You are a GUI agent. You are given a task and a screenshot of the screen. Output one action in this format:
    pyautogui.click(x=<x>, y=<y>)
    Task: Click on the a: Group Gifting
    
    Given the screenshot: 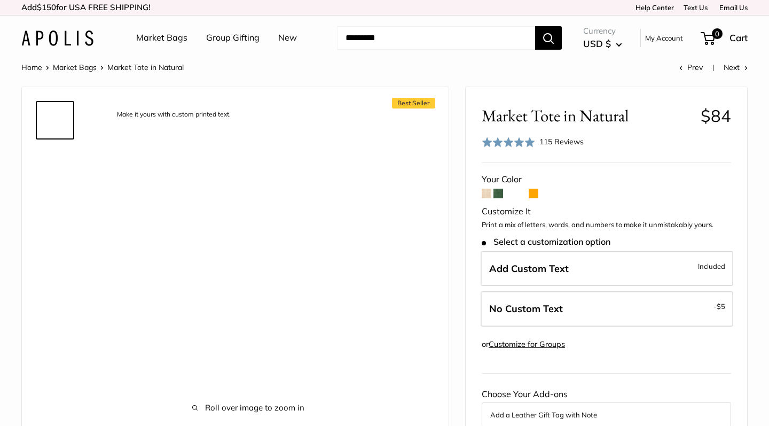 What is the action you would take?
    pyautogui.click(x=233, y=38)
    